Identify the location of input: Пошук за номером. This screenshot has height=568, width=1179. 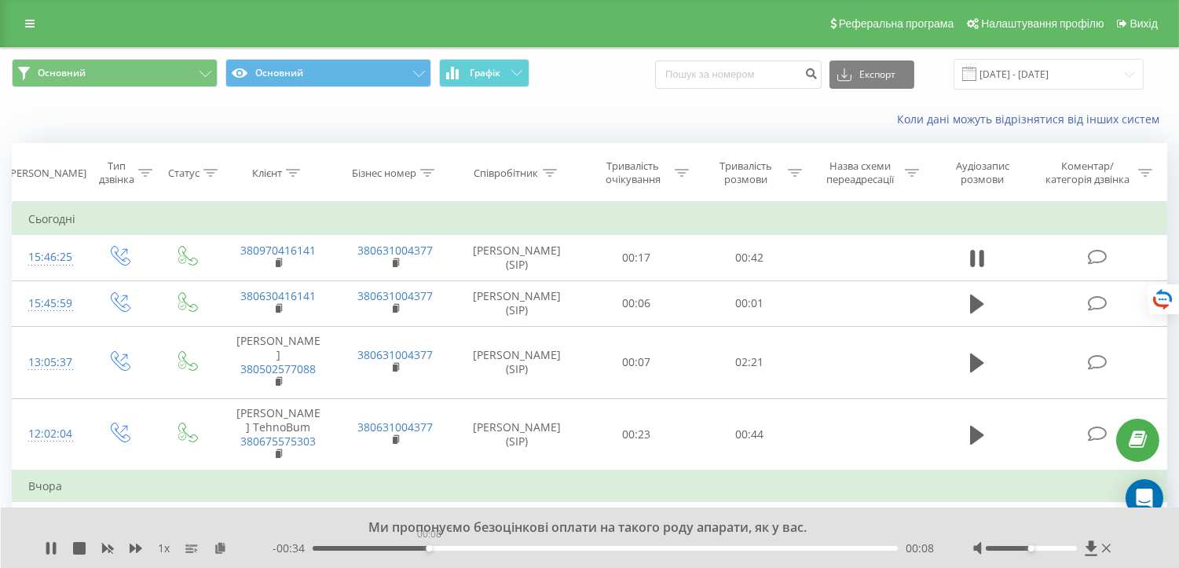
(739, 75).